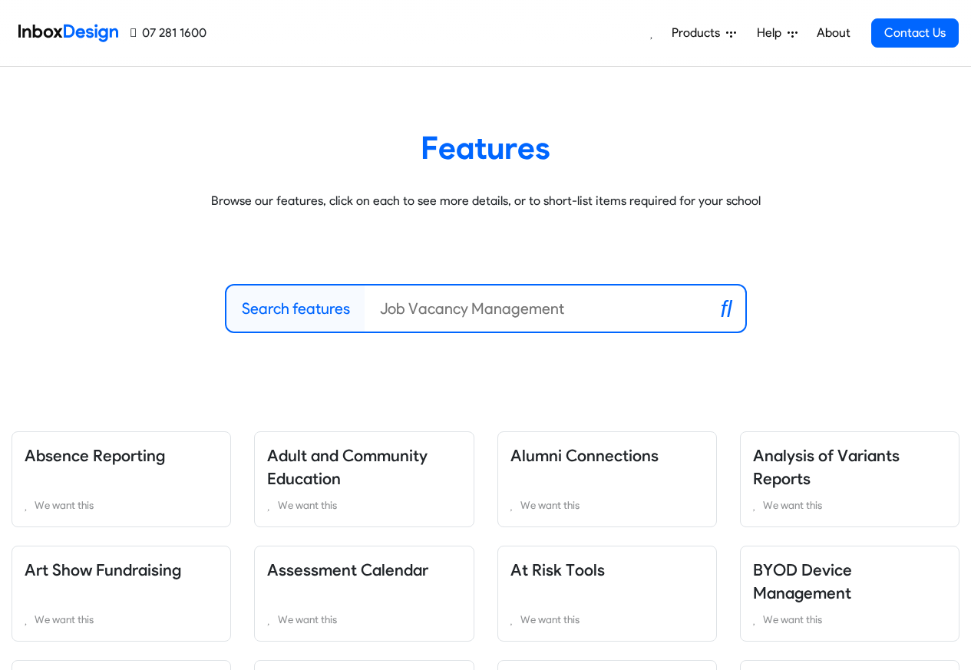 Image resolution: width=971 pixels, height=670 pixels. What do you see at coordinates (168, 33) in the screenshot?
I see `a: 07 281 1600` at bounding box center [168, 33].